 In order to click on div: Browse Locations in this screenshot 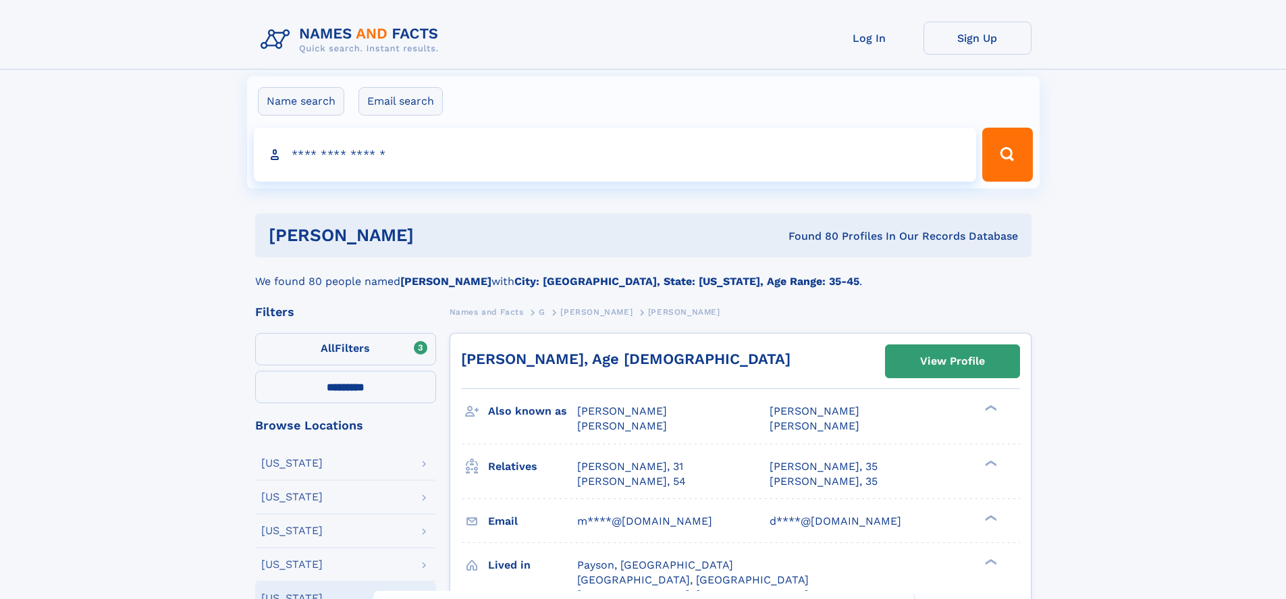, I will do `click(346, 425)`.